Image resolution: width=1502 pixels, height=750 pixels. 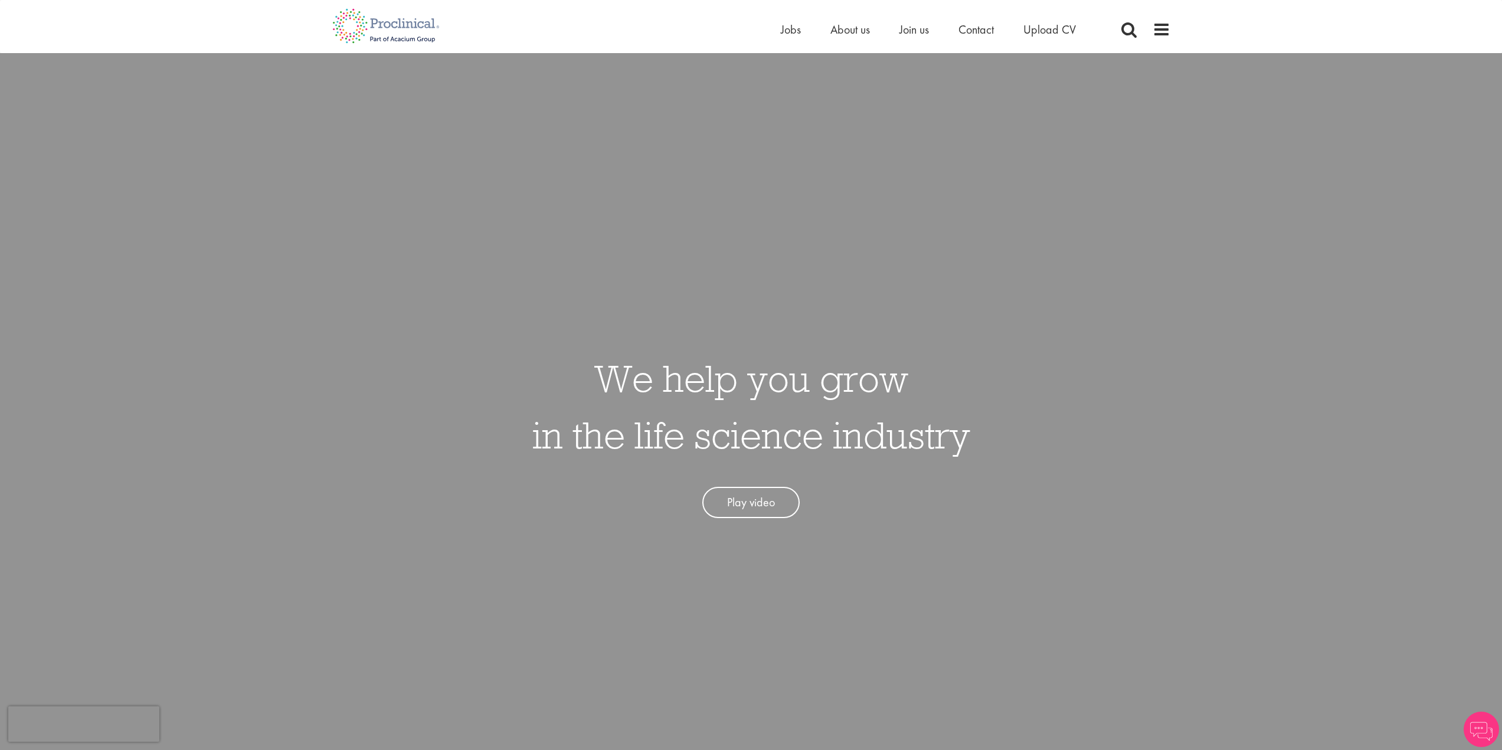 What do you see at coordinates (1050, 30) in the screenshot?
I see `a: Upload CV` at bounding box center [1050, 30].